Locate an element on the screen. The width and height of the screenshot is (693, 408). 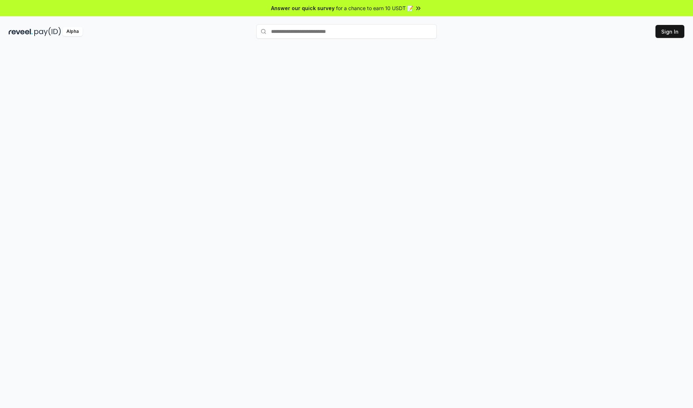
img: reveel_dark is located at coordinates (21, 31).